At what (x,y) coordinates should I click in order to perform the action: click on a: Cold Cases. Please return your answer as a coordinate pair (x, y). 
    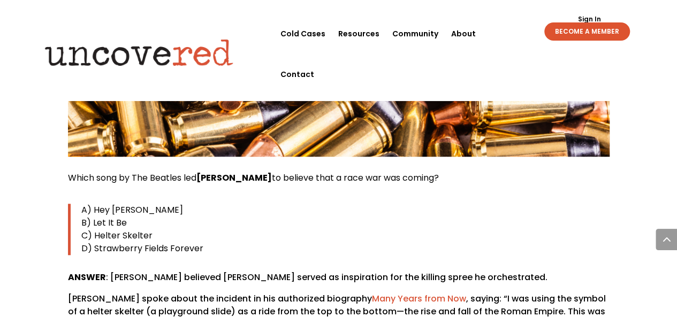
    Looking at the image, I should click on (303, 34).